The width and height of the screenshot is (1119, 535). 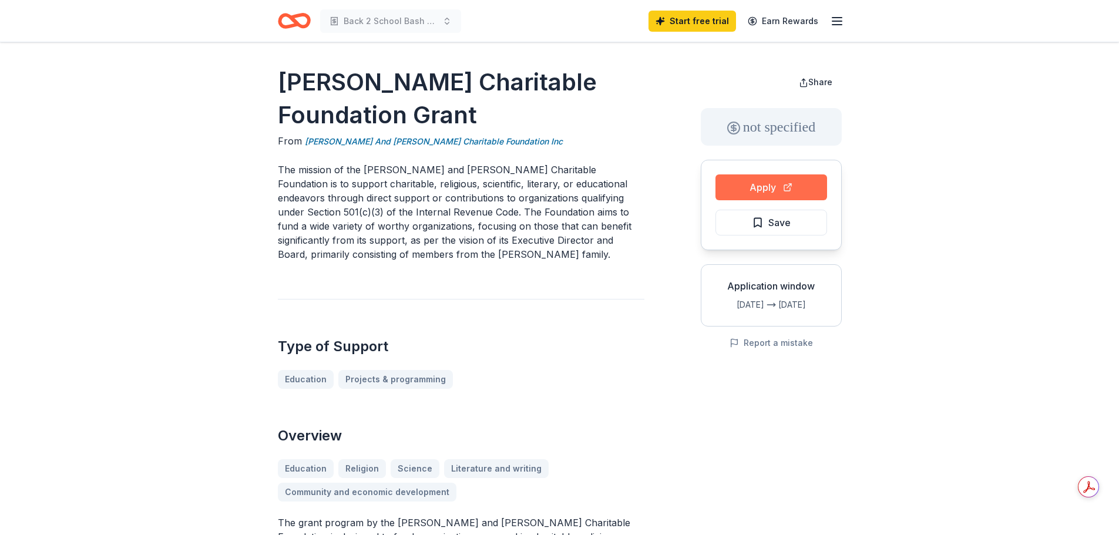 I want to click on h2: Type of Support, so click(x=461, y=347).